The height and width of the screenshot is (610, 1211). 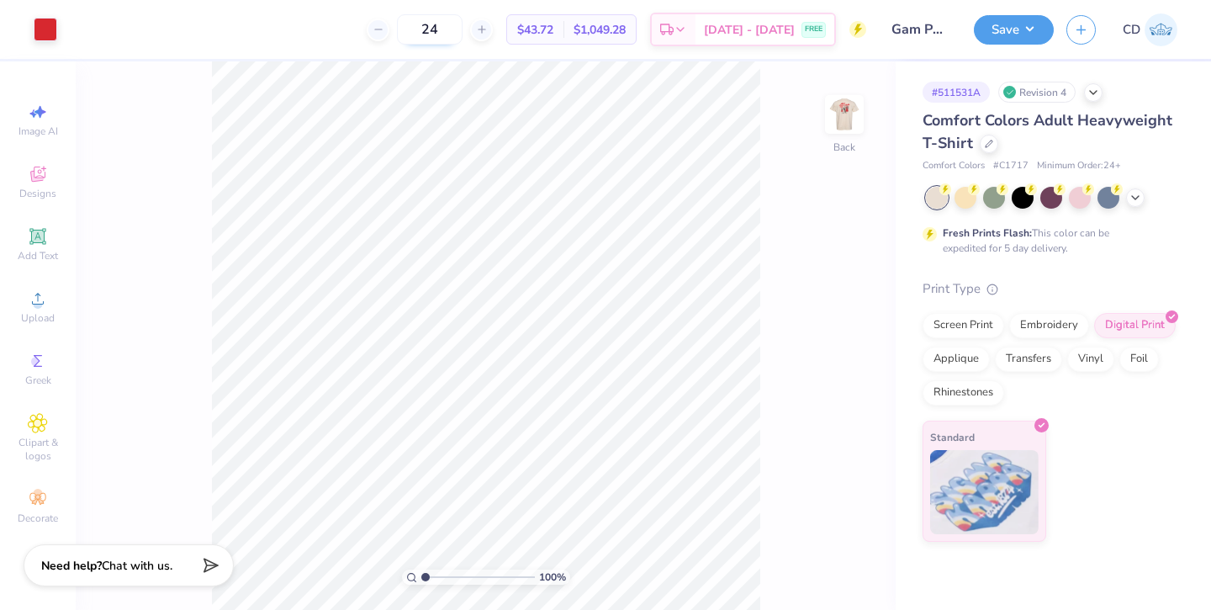 What do you see at coordinates (1161, 29) in the screenshot?
I see `img: Cate Duffer` at bounding box center [1161, 29].